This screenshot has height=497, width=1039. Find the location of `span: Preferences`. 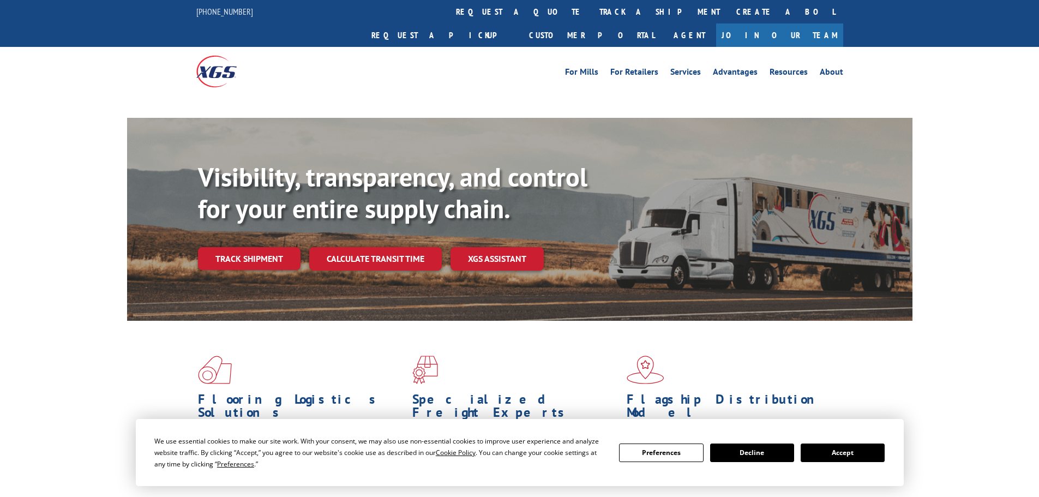

span: Preferences is located at coordinates (236, 464).